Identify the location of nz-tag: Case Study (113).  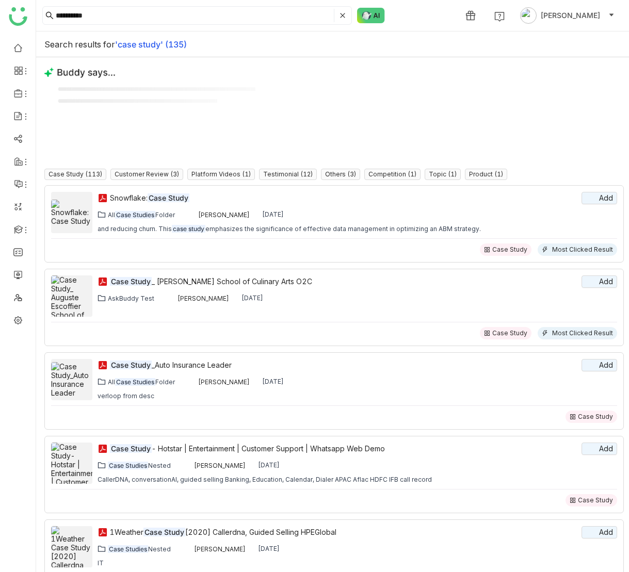
(75, 174).